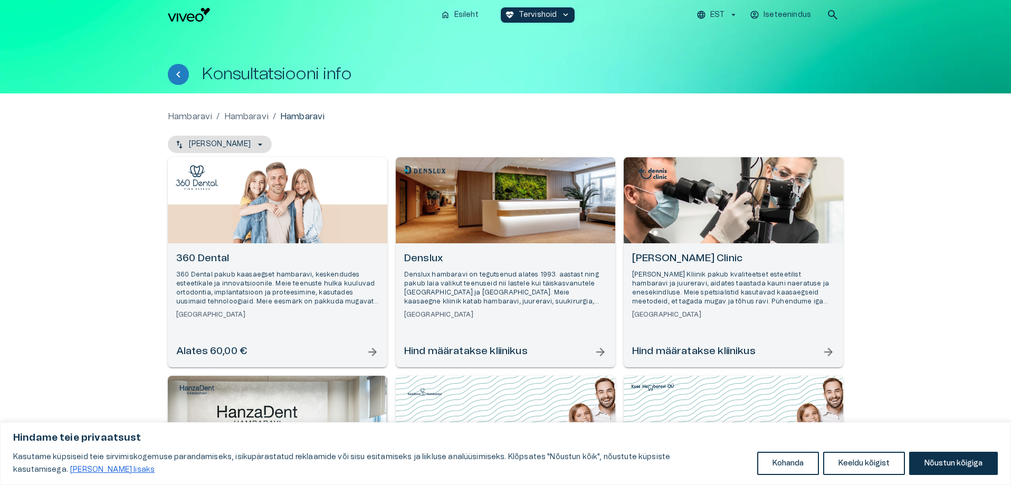  What do you see at coordinates (863, 463) in the screenshot?
I see `button: Keeldu kõigist` at bounding box center [863, 463].